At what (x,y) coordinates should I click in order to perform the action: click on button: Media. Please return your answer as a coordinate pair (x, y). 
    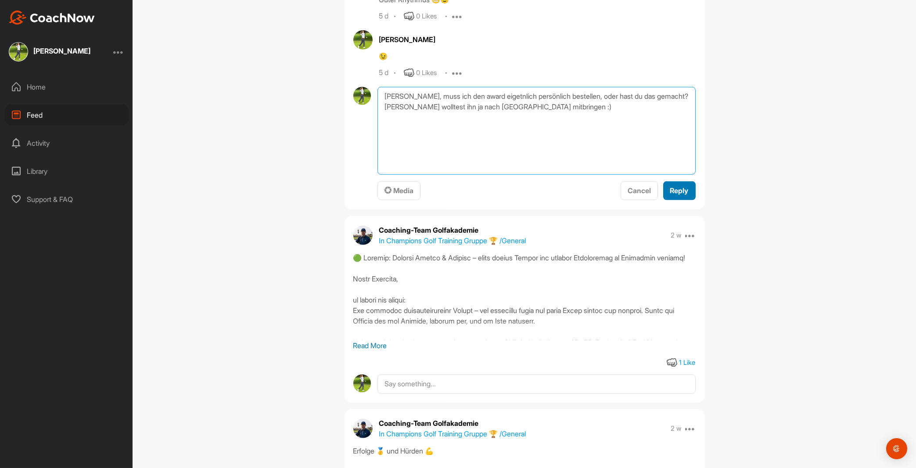
    Looking at the image, I should click on (399, 191).